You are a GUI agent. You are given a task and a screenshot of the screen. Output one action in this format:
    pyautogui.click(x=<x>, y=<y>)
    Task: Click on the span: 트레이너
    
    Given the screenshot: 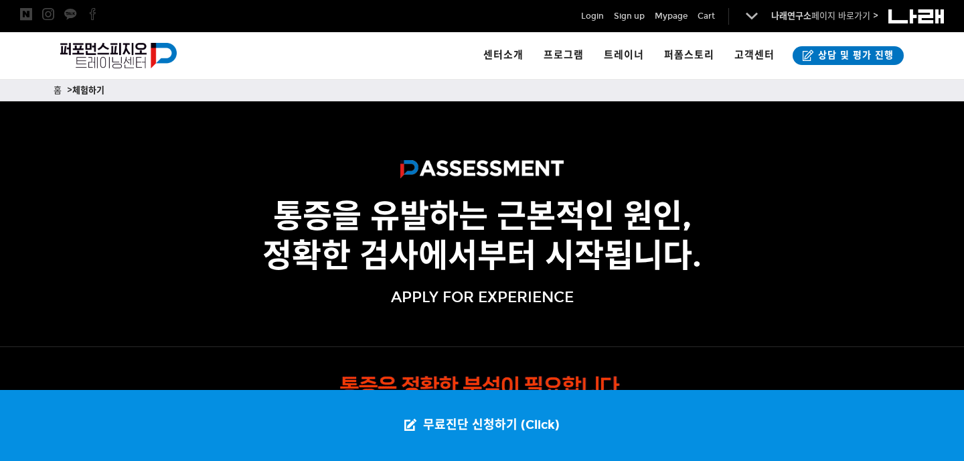 What is the action you would take?
    pyautogui.click(x=624, y=55)
    